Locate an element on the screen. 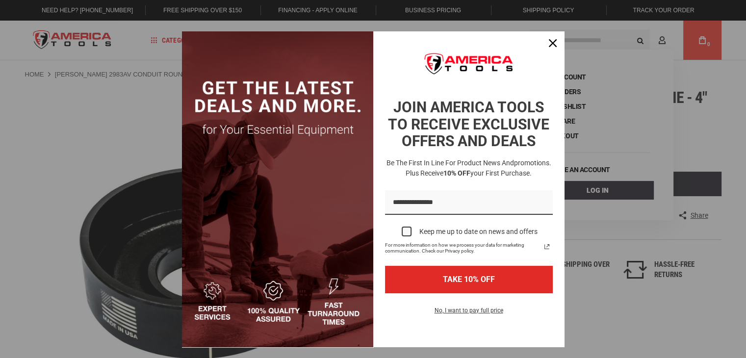  h3: Be the first in line for product news and is located at coordinates (469, 168).